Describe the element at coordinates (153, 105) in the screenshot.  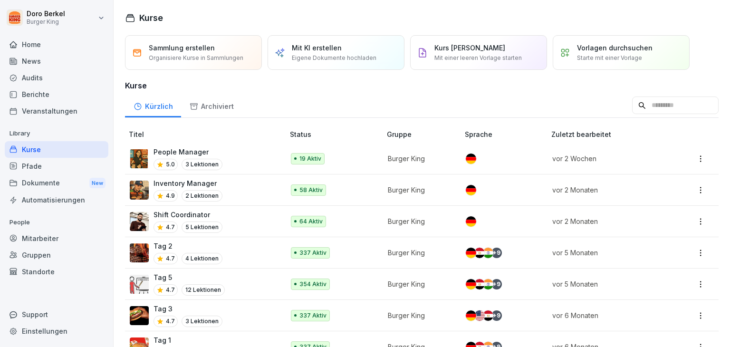
I see `a: Kürzlich` at that location.